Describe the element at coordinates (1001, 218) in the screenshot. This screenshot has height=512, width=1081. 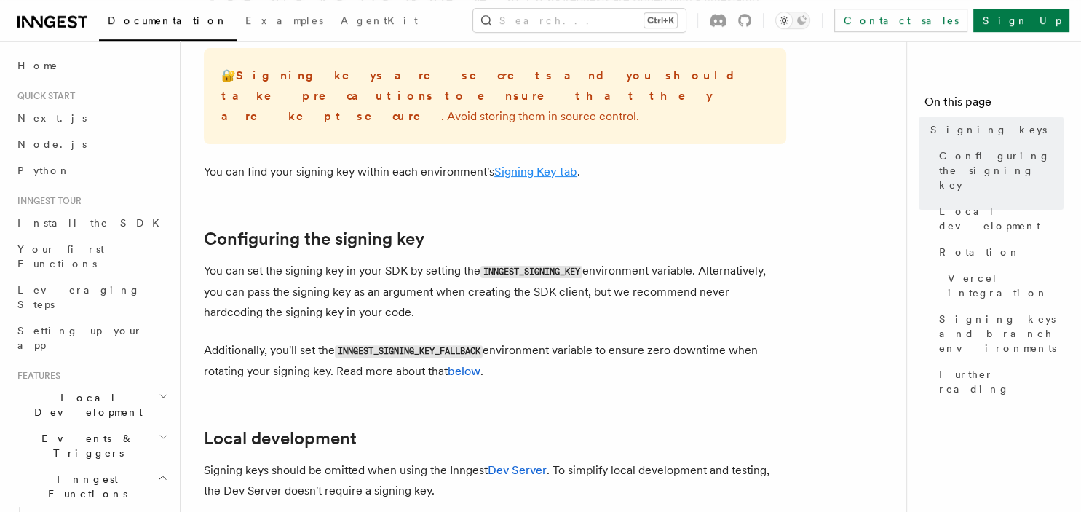
I see `span: Local development` at that location.